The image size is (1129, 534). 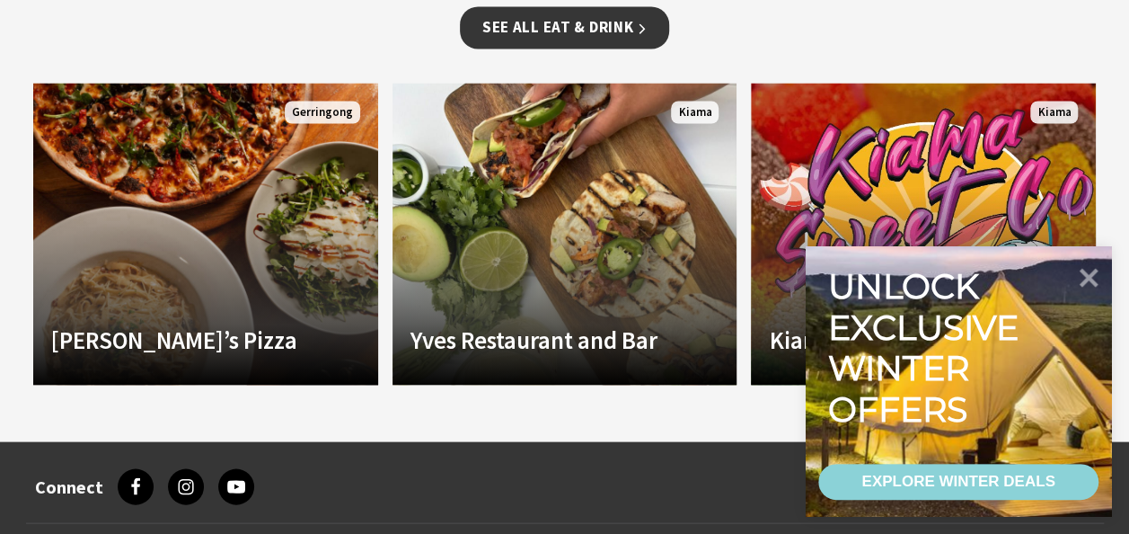 What do you see at coordinates (958, 482) in the screenshot?
I see `div: EXPLORE WINTER DEALS` at bounding box center [958, 482].